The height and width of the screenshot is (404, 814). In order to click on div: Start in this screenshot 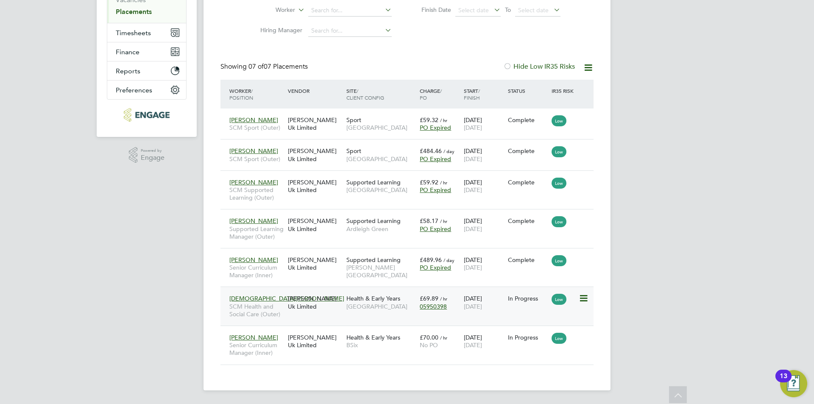, I will do `click(484, 94)`.